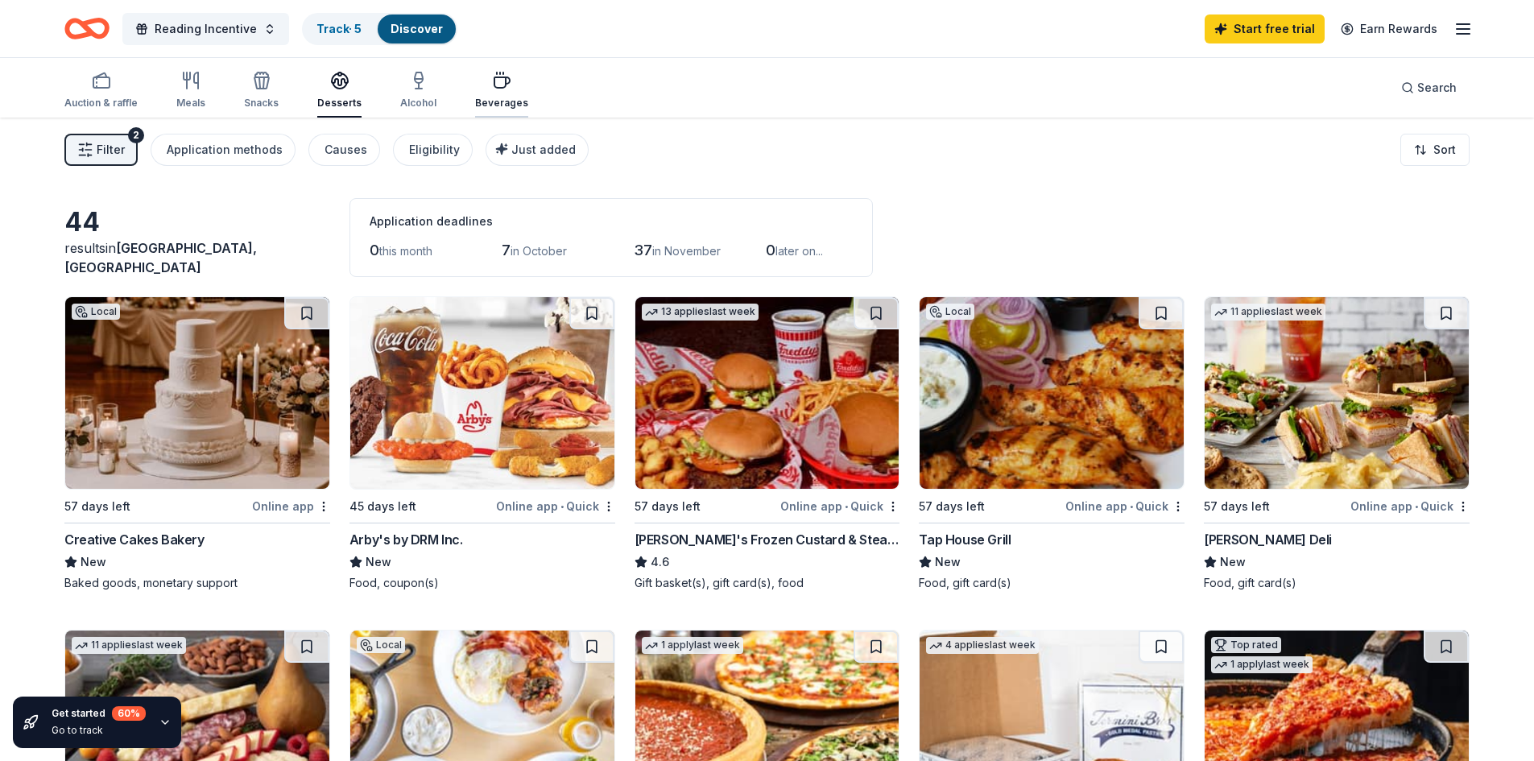  I want to click on div: Top rated, so click(1246, 645).